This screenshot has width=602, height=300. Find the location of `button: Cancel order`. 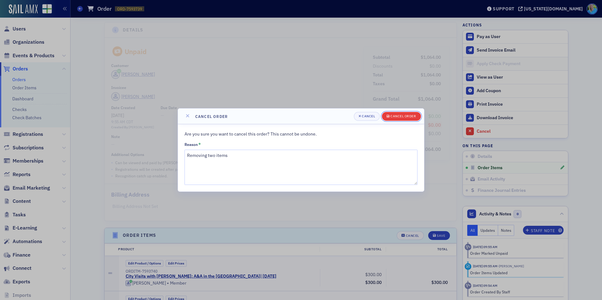

button: Cancel order is located at coordinates (401, 116).